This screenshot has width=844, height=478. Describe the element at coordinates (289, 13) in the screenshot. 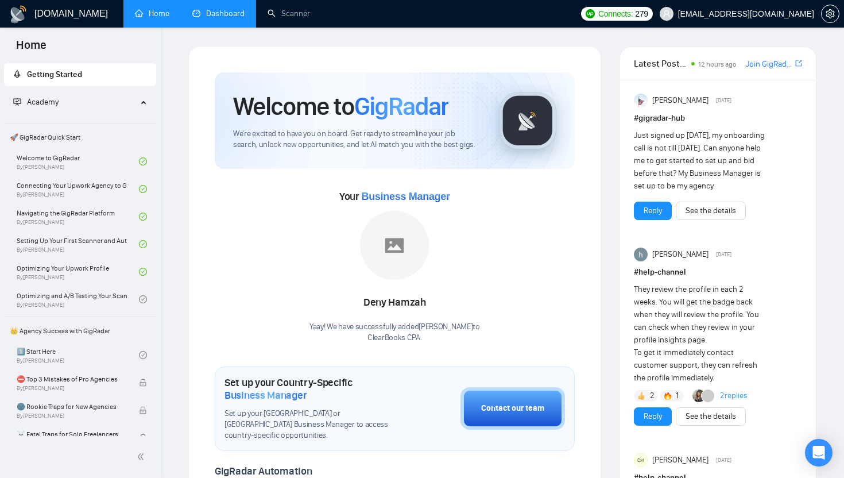

I see `a: searchScanner` at that location.